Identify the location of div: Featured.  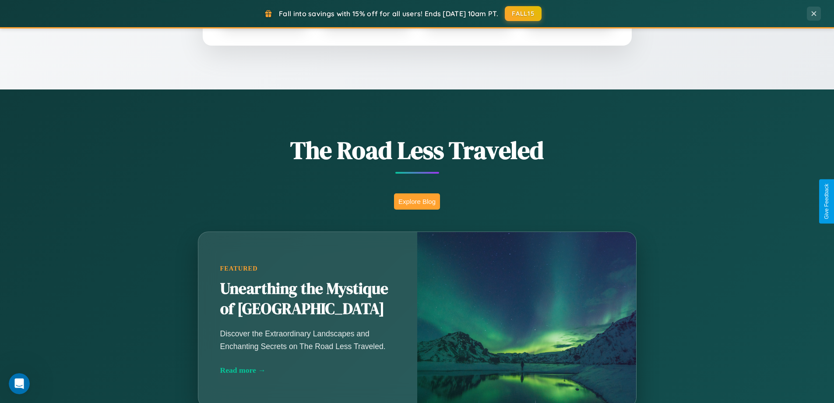
(308, 268).